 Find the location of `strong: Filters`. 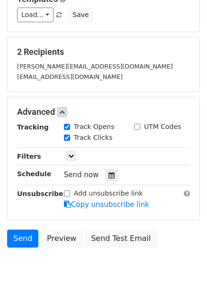

strong: Filters is located at coordinates (29, 157).